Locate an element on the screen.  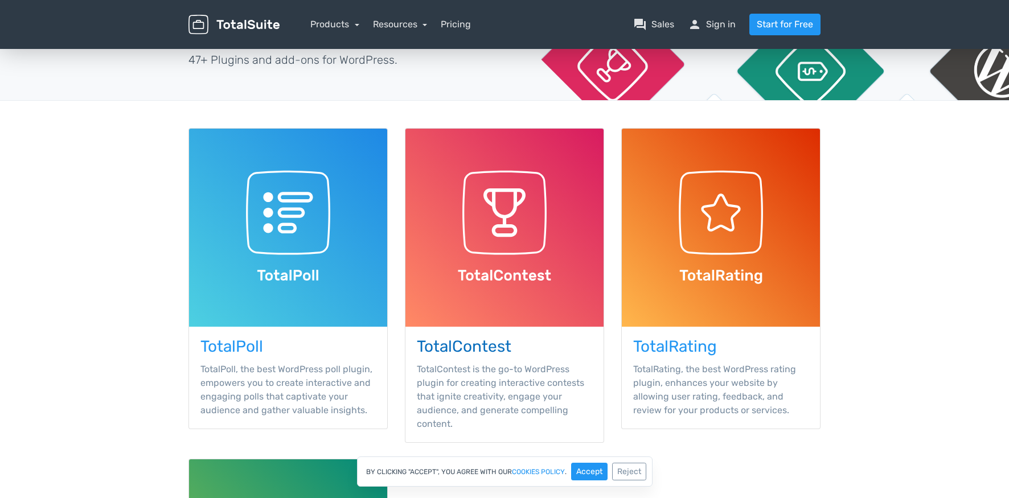
a: cookies policy is located at coordinates (538, 472).